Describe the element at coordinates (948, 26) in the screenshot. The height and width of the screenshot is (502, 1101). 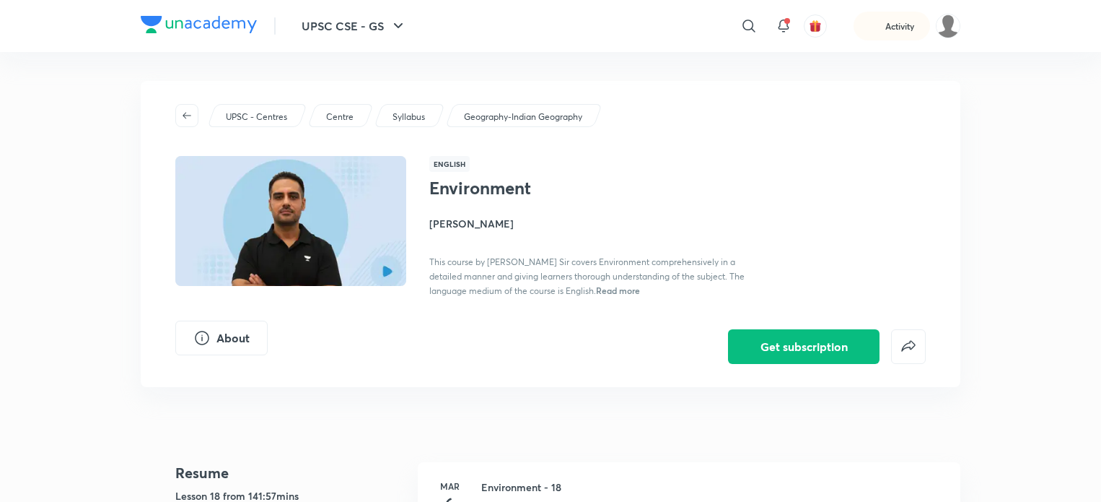
I see `img: Somdev` at that location.